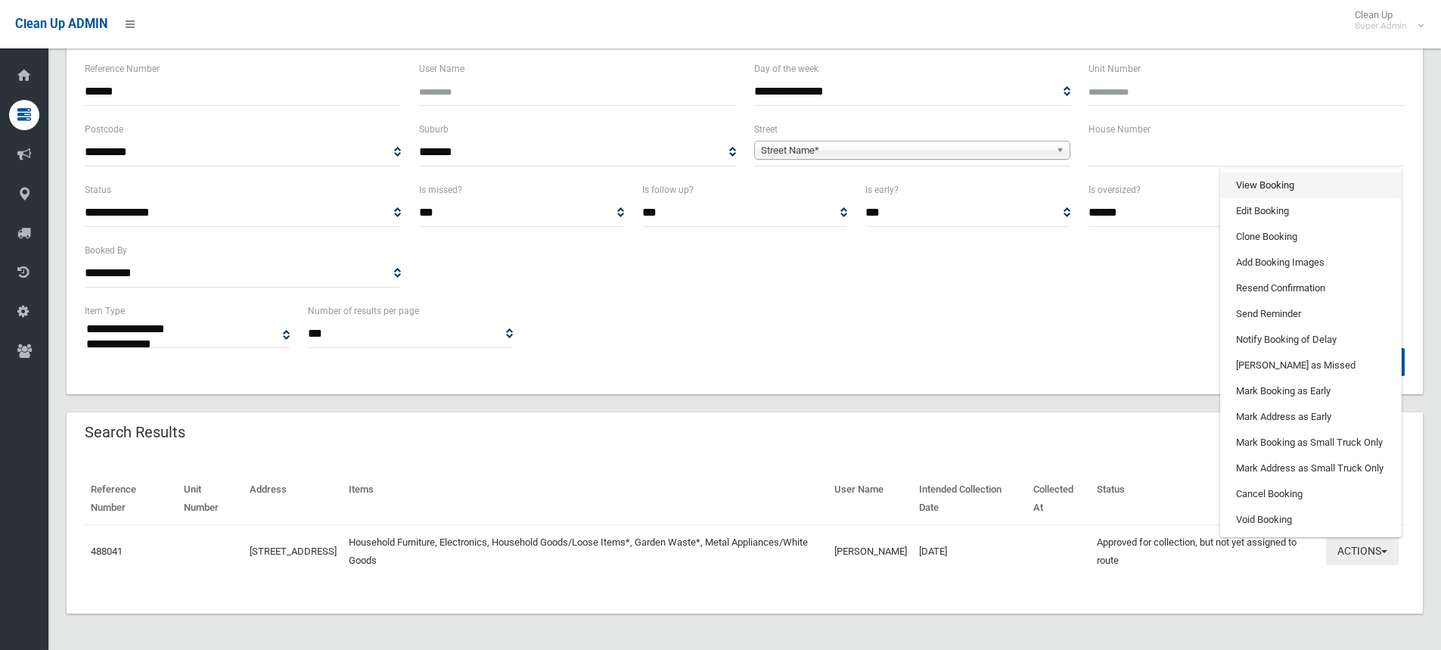  What do you see at coordinates (210, 498) in the screenshot?
I see `th: Unit Number` at bounding box center [210, 498].